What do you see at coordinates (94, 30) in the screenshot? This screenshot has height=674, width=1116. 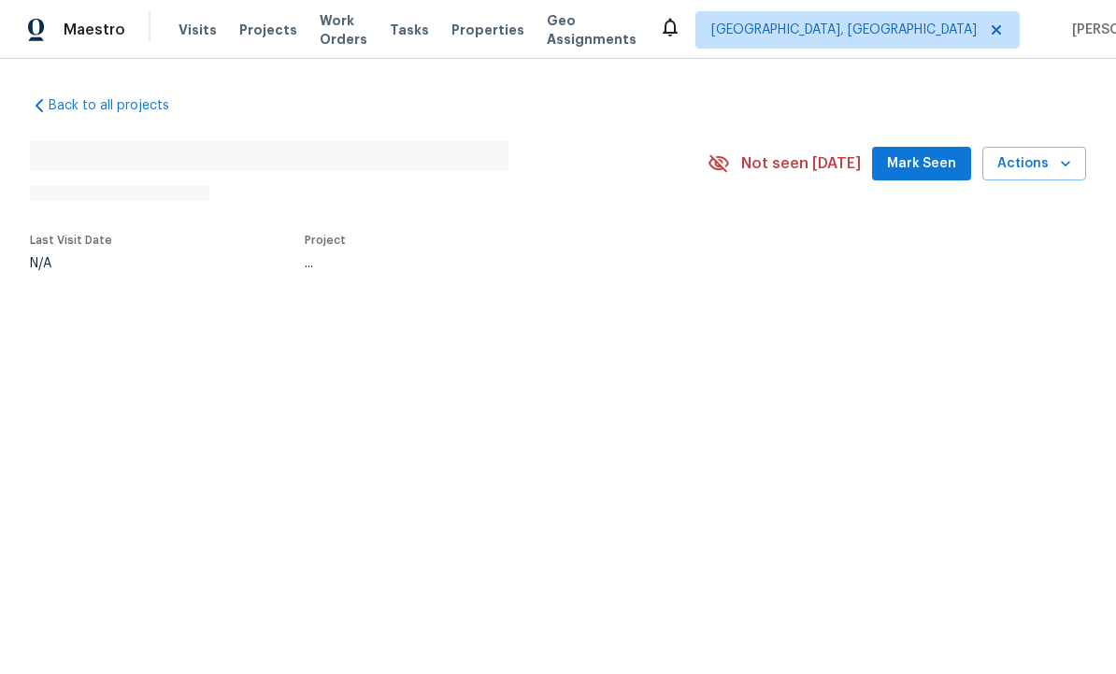 I see `span: Maestro` at bounding box center [94, 30].